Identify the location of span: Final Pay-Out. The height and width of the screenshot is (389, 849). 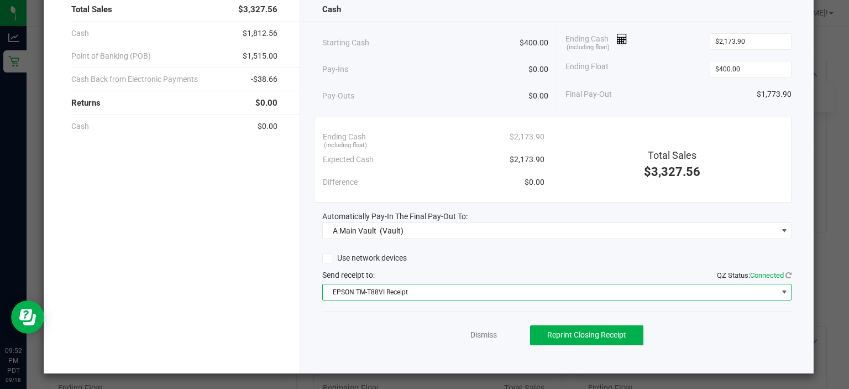
(589, 94).